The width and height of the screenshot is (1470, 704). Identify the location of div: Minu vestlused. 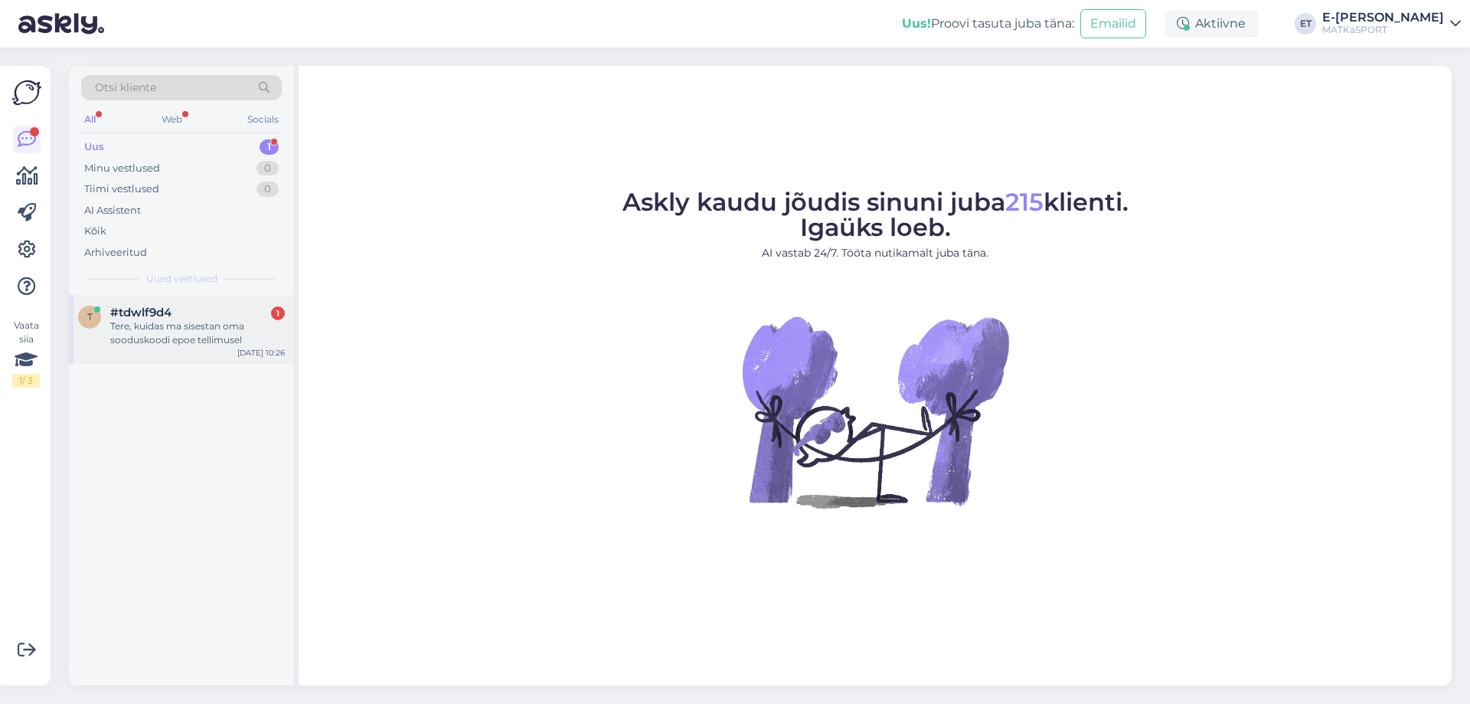
(122, 168).